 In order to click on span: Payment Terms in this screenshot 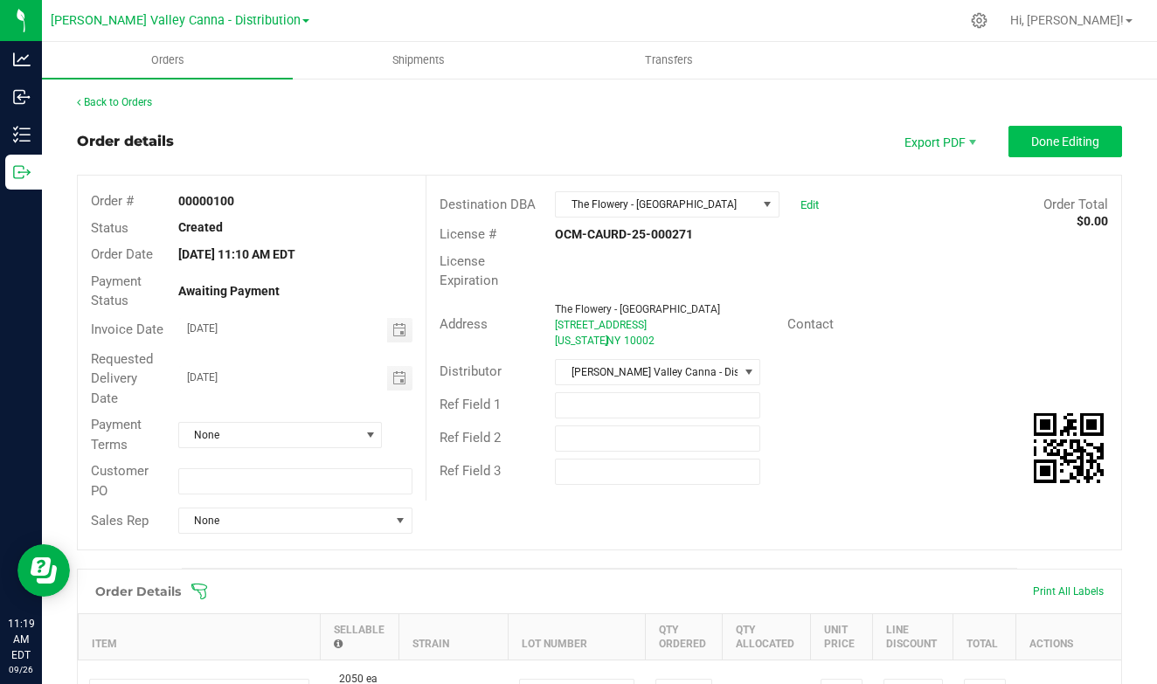, I will do `click(116, 434)`.